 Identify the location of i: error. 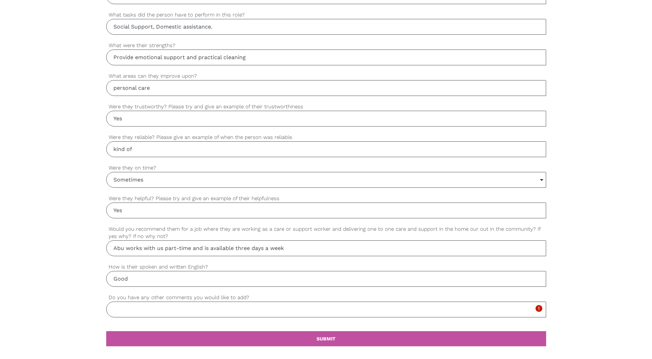
(539, 308).